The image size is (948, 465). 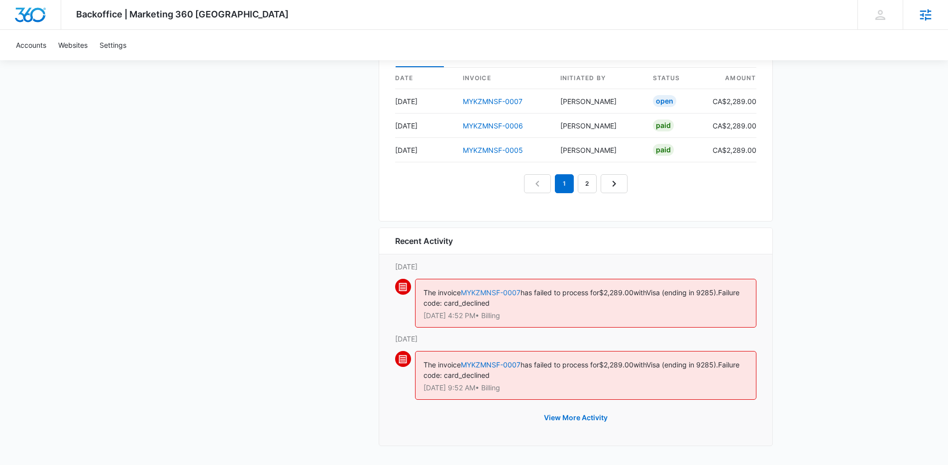 What do you see at coordinates (599, 78) in the screenshot?
I see `th: Initiated By` at bounding box center [599, 78].